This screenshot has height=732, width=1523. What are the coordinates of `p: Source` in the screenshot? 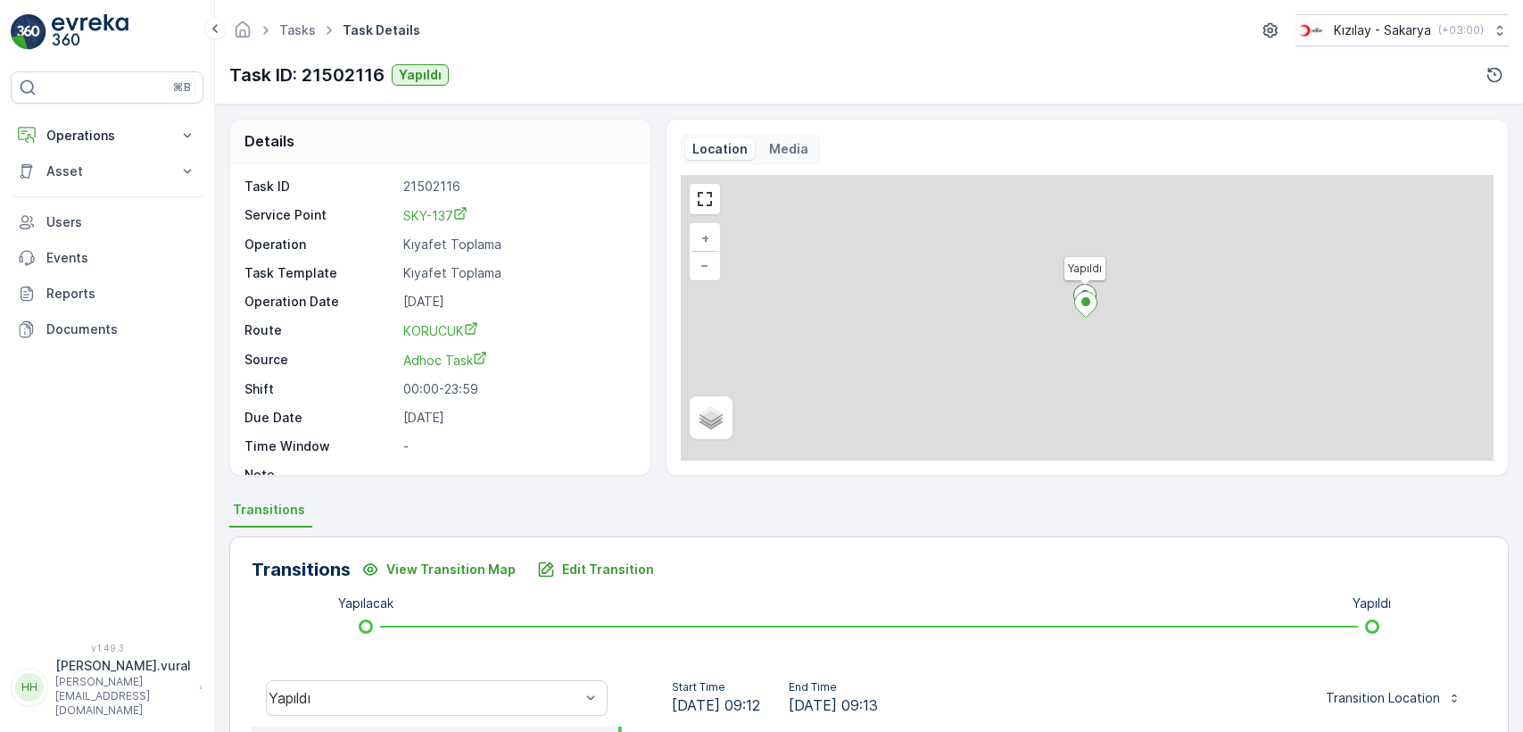 It's located at (320, 360).